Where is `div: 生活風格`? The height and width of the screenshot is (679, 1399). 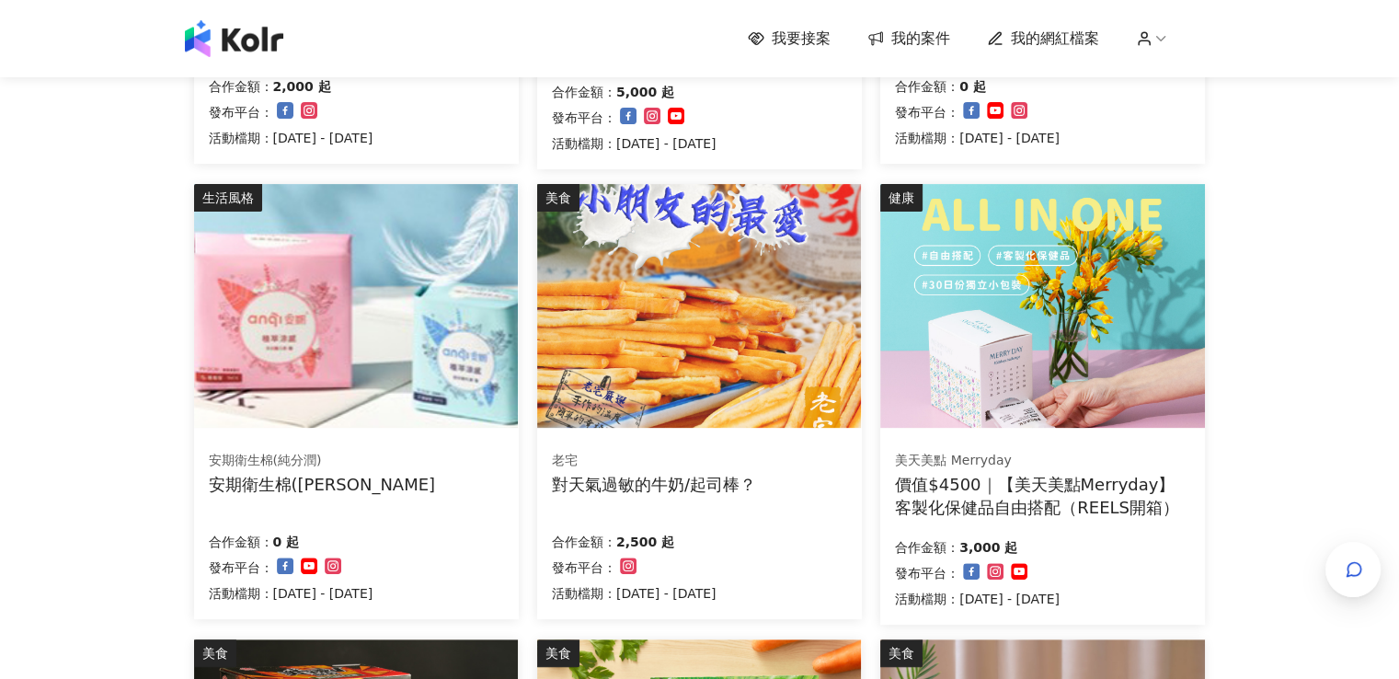 div: 生活風格 is located at coordinates (228, 198).